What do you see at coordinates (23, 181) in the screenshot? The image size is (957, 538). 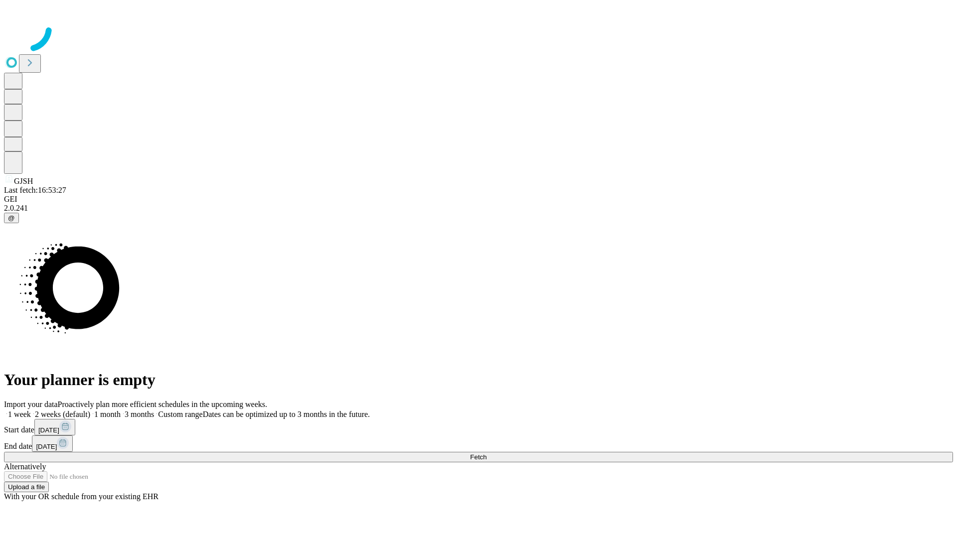 I see `span: GJSH` at bounding box center [23, 181].